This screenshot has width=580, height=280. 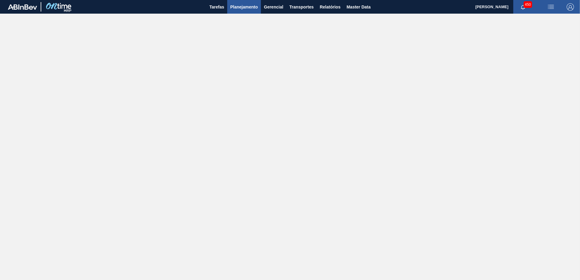 What do you see at coordinates (244, 7) in the screenshot?
I see `span: Planejamento` at bounding box center [244, 7].